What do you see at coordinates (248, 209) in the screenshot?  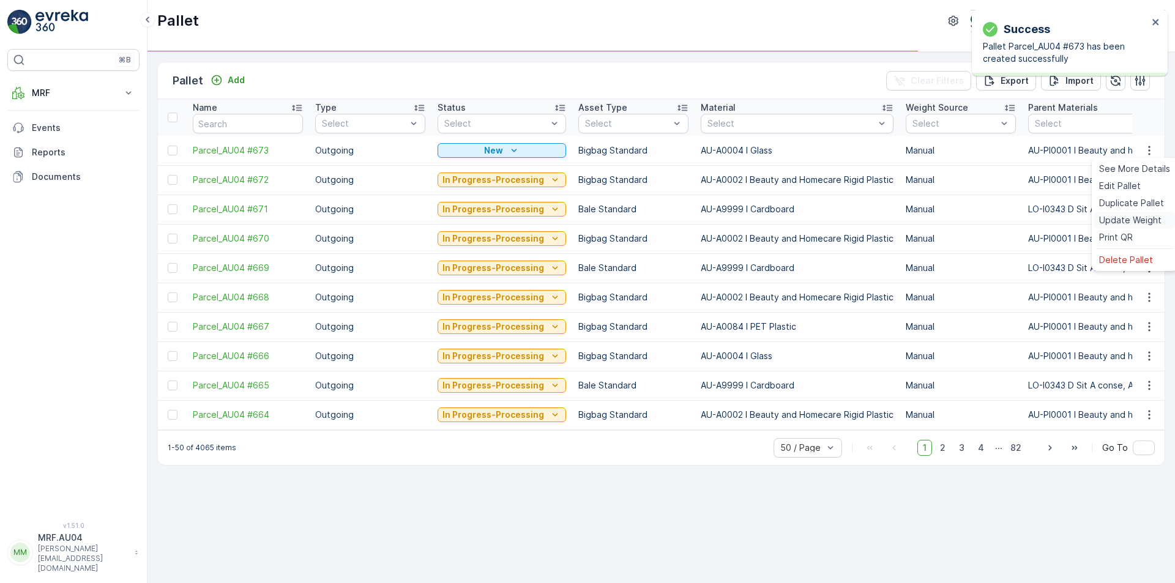 I see `span: Parcel_AU04 #671` at bounding box center [248, 209].